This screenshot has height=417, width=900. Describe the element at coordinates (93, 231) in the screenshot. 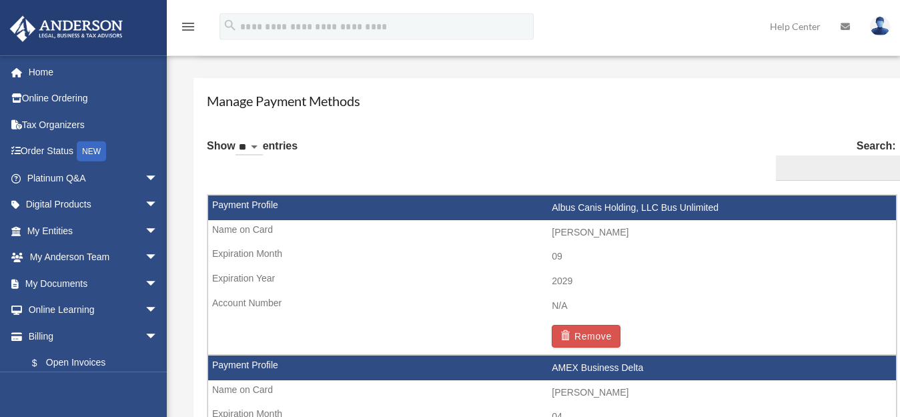

I see `a: My Entitiesarrow_drop_down` at that location.